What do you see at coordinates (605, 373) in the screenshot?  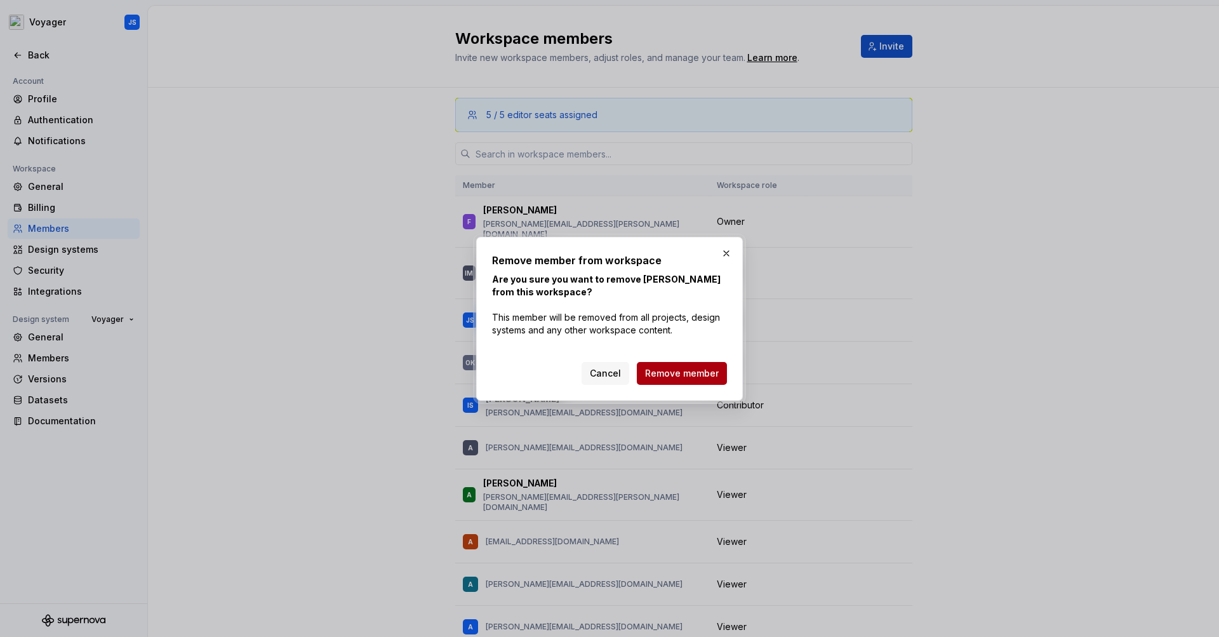 I see `span: Cancel` at bounding box center [605, 373].